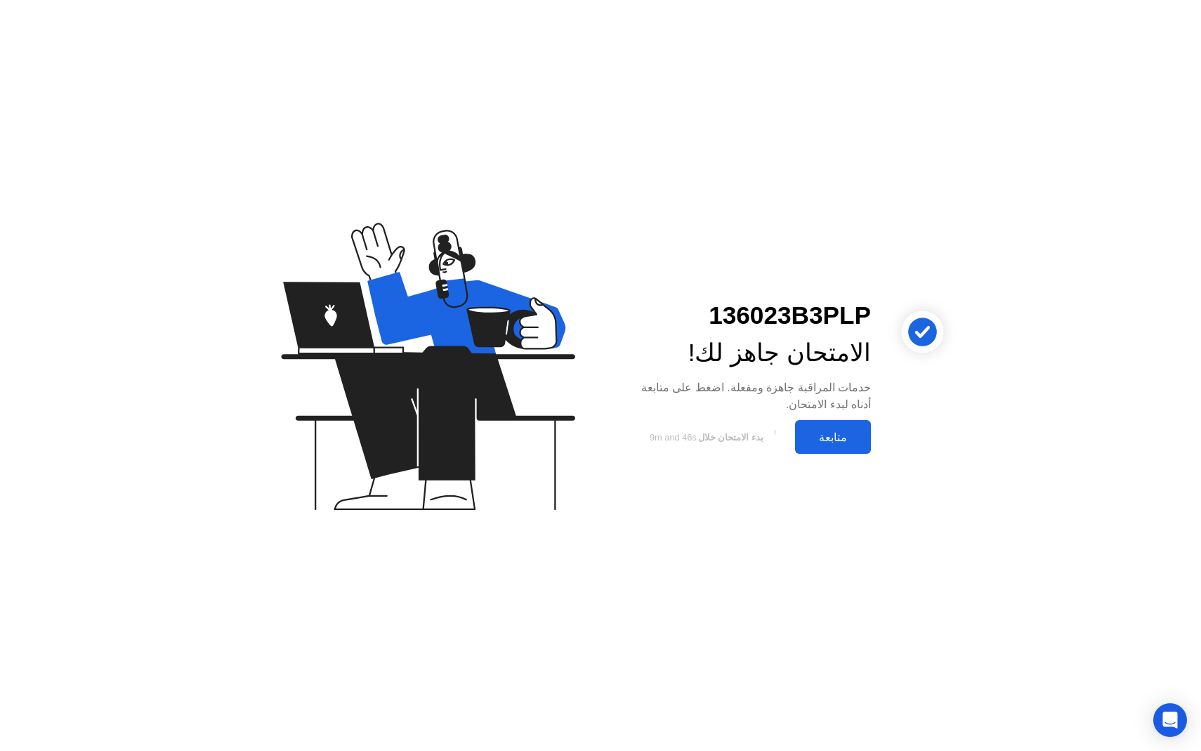 This screenshot has width=1201, height=751. I want to click on div: 136023B3PLP, so click(746, 315).